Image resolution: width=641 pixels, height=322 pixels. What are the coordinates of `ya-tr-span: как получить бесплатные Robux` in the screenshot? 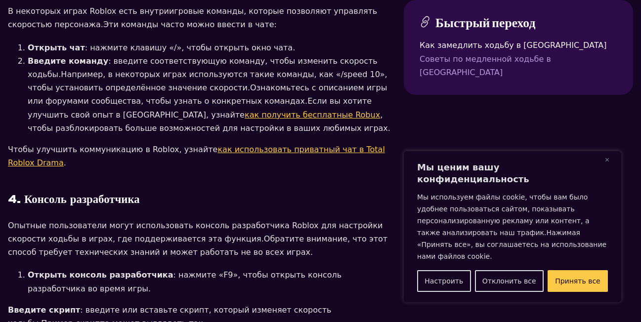 It's located at (312, 115).